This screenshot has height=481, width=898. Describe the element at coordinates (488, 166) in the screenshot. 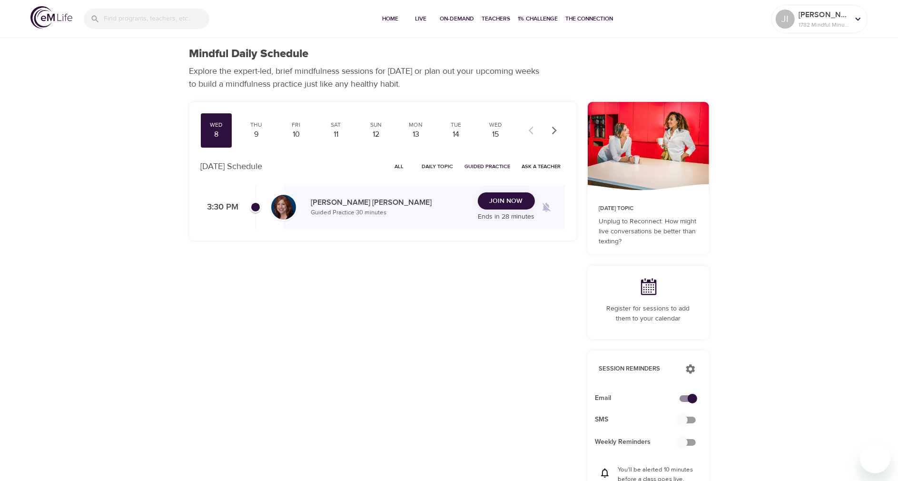

I see `span: Guided Practice` at that location.